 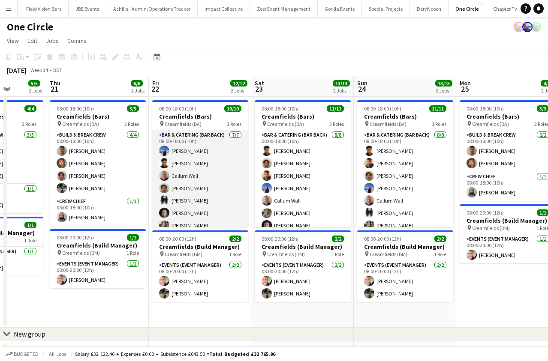 I want to click on span: 12/12, so click(x=239, y=83).